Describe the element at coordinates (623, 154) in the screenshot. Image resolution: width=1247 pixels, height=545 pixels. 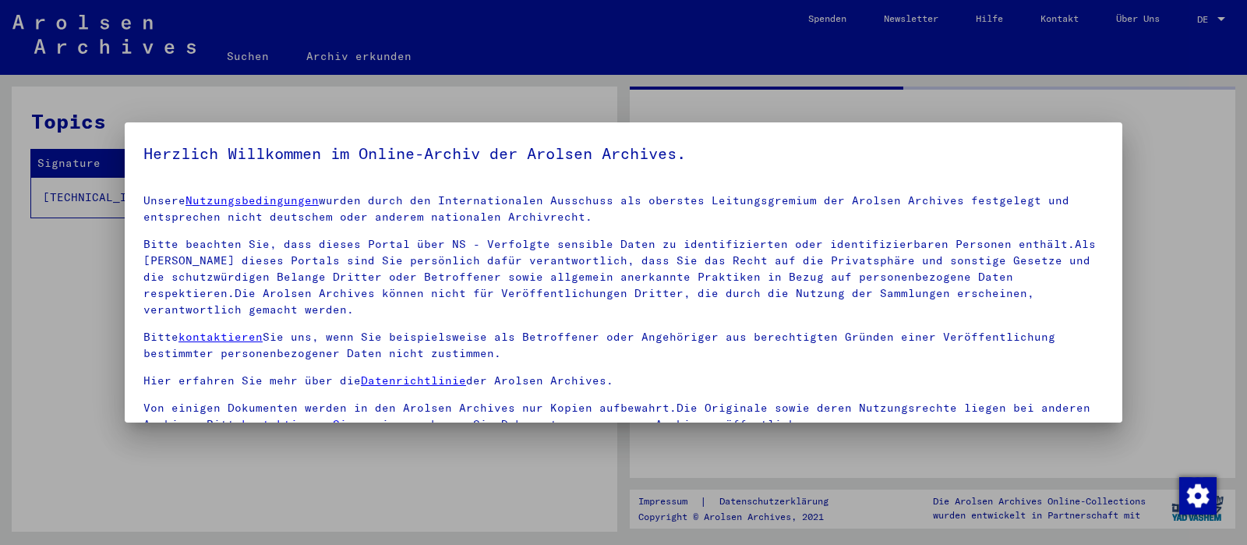
I see `h5: Herzlich Willkommen im Online-Archiv der Arolsen Archives.` at that location.